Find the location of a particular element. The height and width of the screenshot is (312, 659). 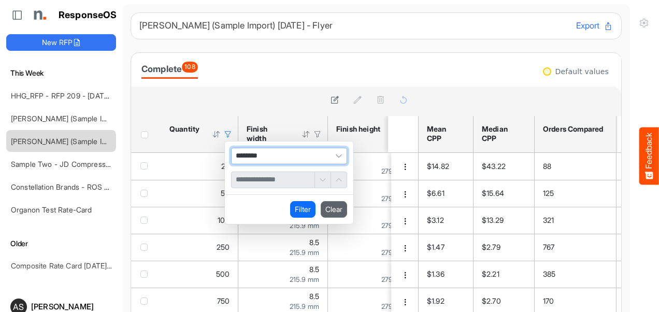

div: Filter Icon is located at coordinates (228, 134).